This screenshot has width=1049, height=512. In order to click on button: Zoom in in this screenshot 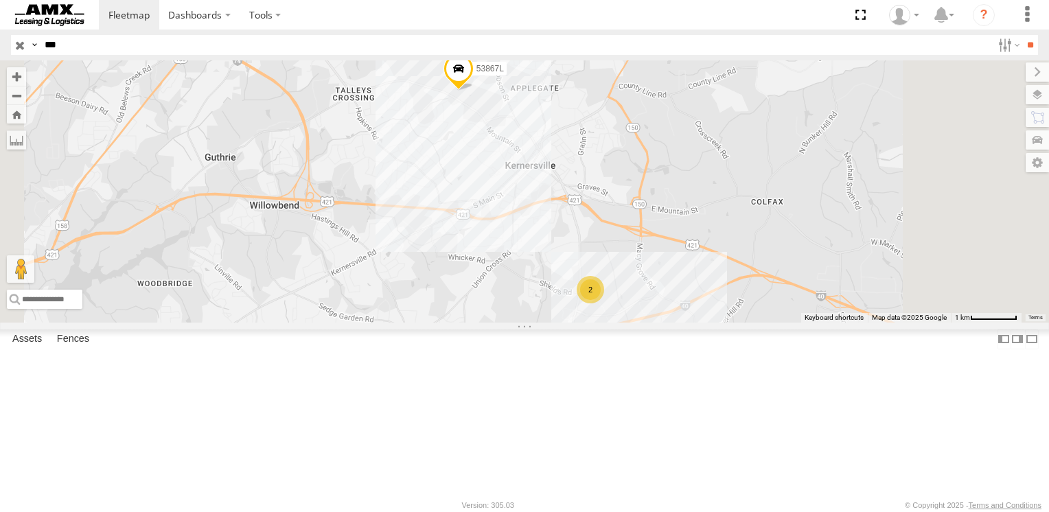, I will do `click(16, 76)`.